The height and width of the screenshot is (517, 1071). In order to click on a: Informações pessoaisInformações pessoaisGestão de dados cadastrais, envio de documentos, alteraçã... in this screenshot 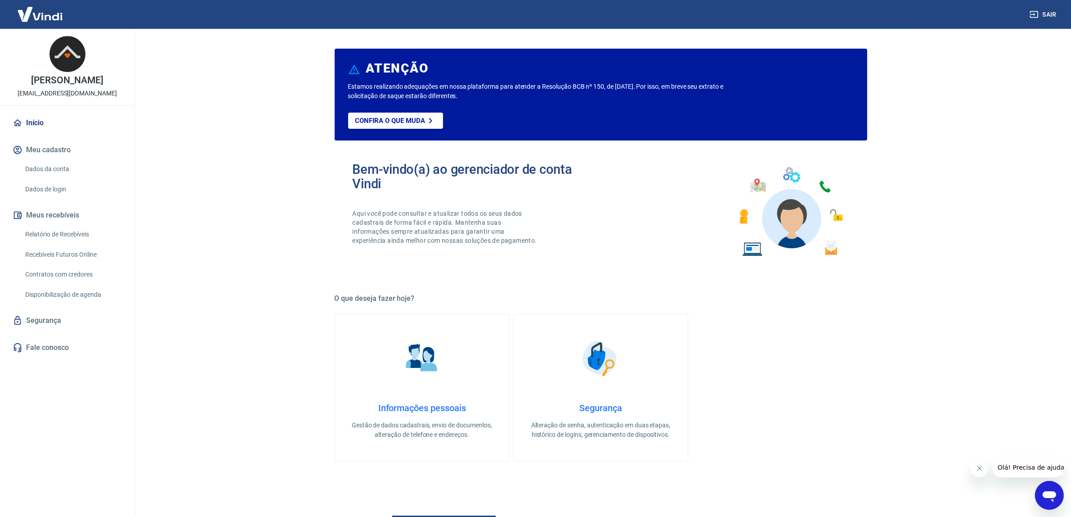, I will do `click(422, 387)`.